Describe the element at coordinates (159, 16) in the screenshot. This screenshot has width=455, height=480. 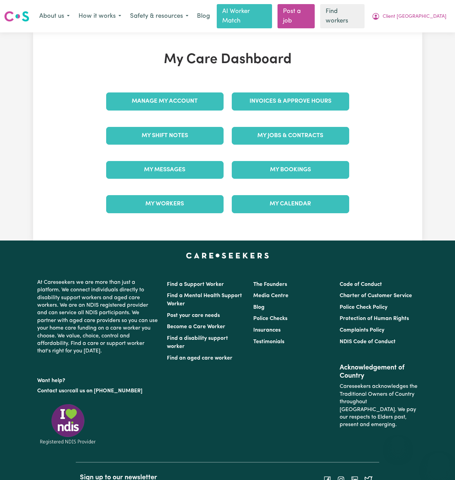
I see `button: Safety & resources` at that location.